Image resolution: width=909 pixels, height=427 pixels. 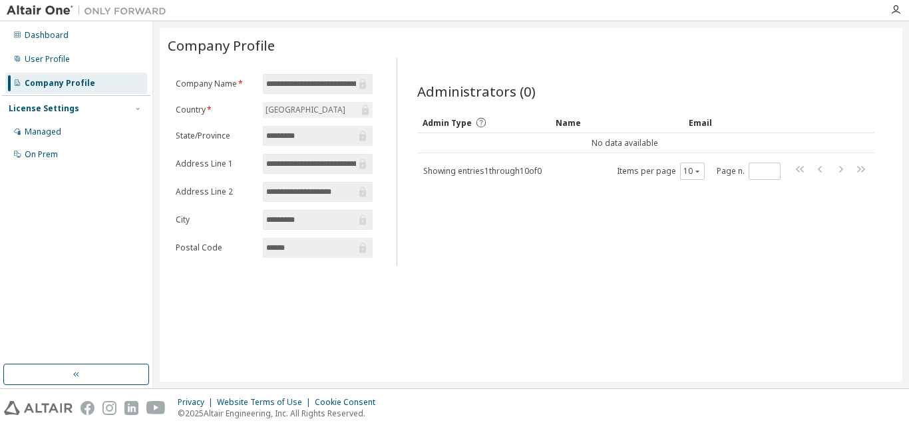 I want to click on label: State/Province, so click(x=215, y=136).